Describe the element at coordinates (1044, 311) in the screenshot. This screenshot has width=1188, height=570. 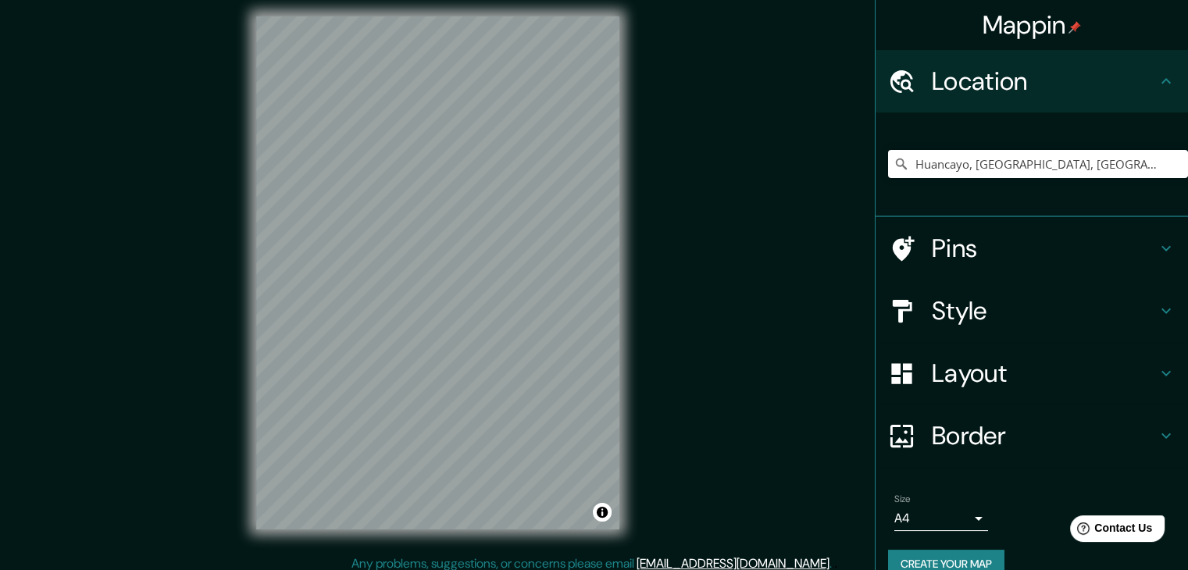
I see `h4: Style` at that location.